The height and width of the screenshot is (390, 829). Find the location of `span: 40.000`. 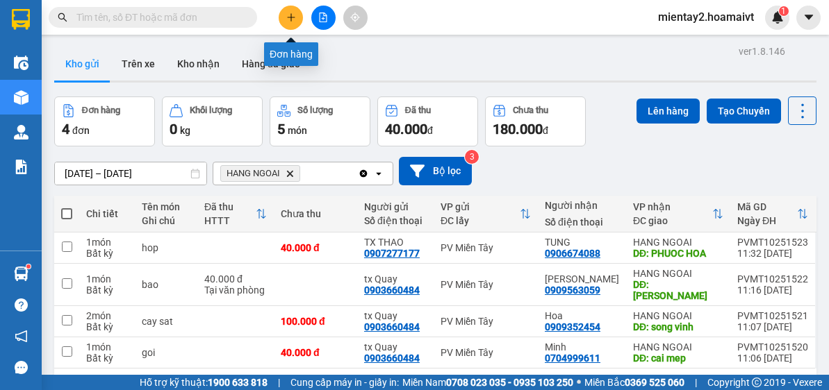

span: 40.000 is located at coordinates (406, 129).